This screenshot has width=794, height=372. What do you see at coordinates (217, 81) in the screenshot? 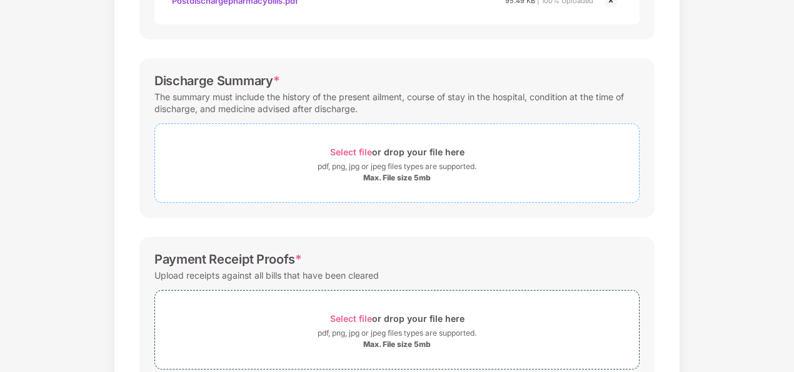
I see `div: Discharge Summary` at bounding box center [217, 81].